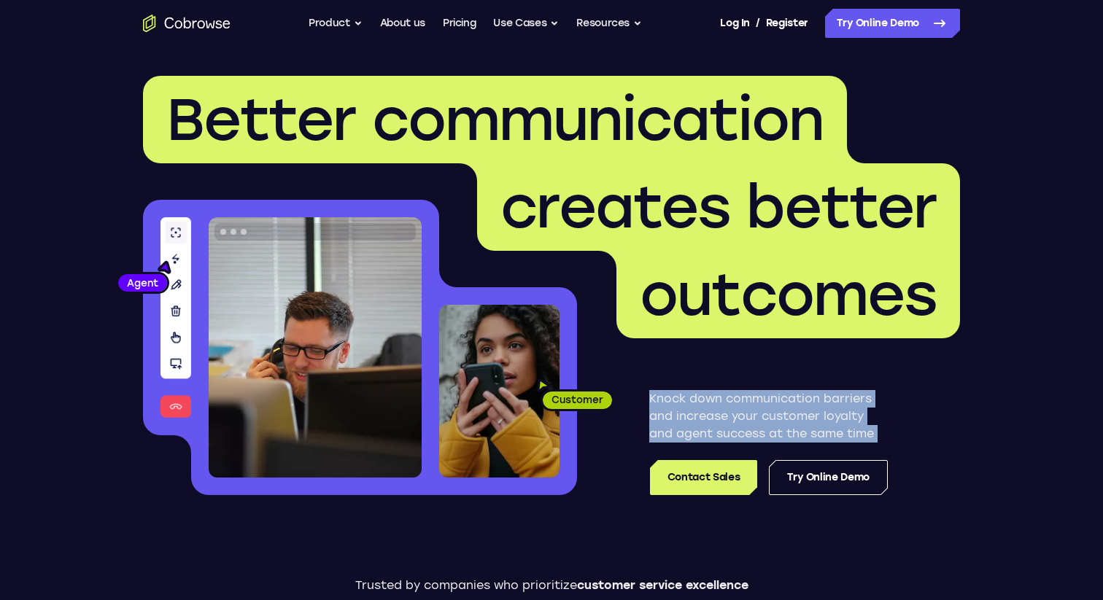 The image size is (1103, 600). I want to click on span: creates better, so click(718, 207).